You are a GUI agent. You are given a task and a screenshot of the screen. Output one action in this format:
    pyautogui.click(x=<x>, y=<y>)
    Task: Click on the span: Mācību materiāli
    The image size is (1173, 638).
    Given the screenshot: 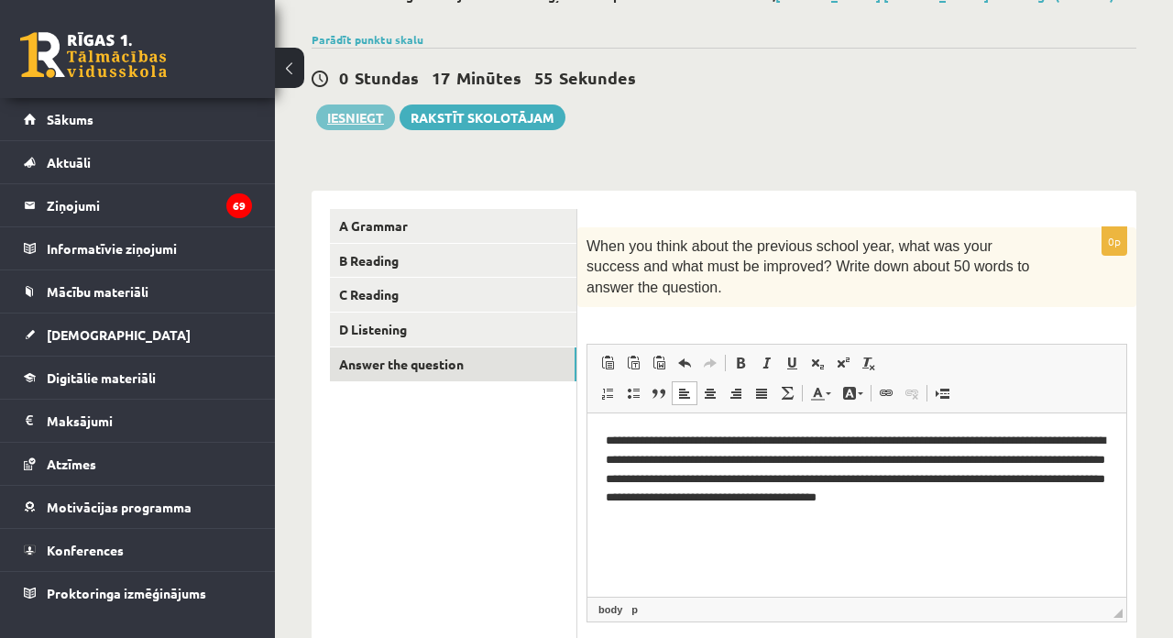 What is the action you would take?
    pyautogui.click(x=97, y=291)
    